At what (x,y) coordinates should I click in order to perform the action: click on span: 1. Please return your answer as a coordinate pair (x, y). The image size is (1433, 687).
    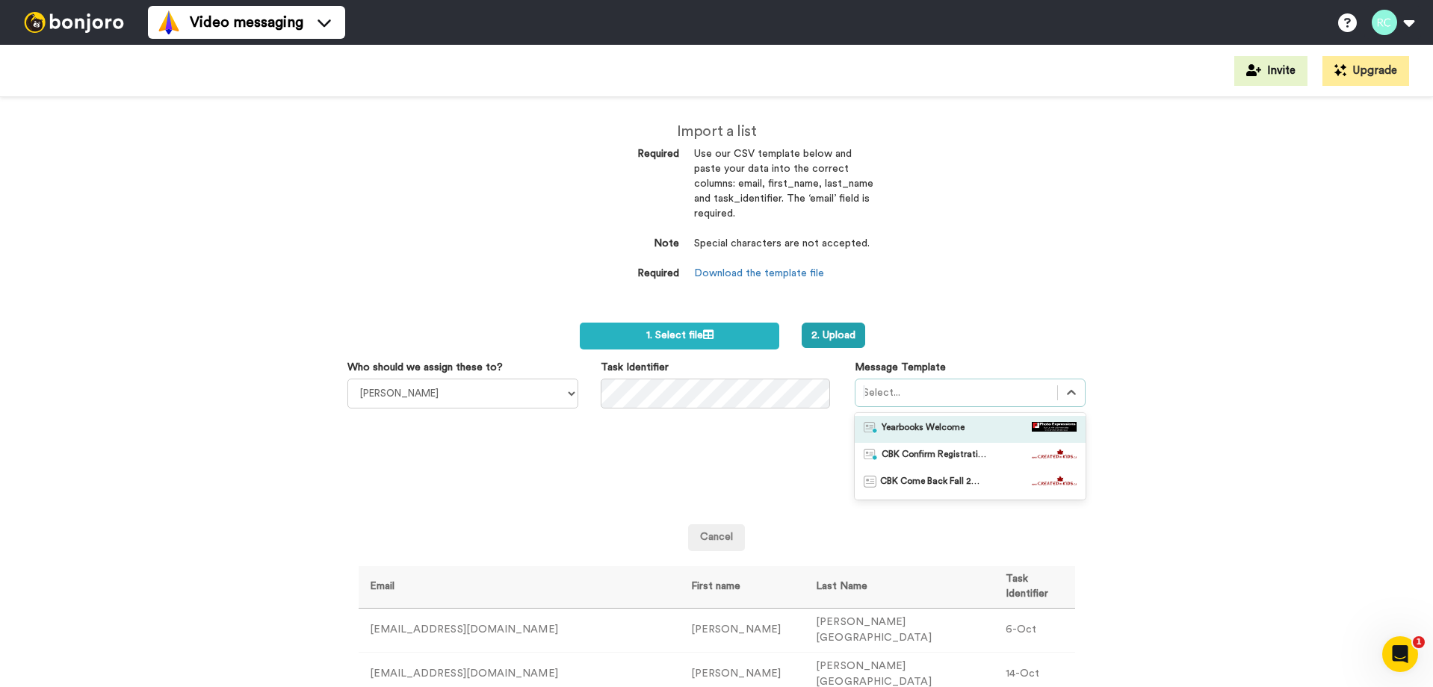
    Looking at the image, I should click on (1419, 643).